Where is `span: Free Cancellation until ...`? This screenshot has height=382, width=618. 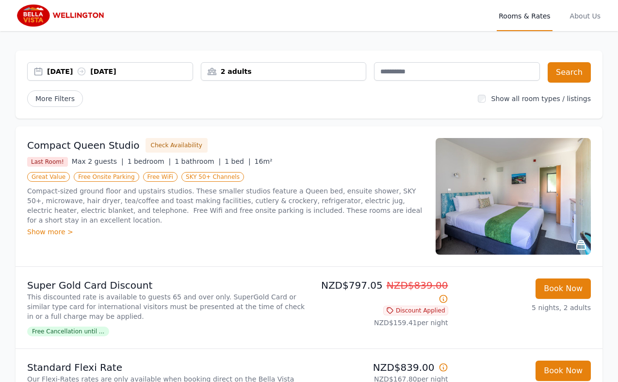 span: Free Cancellation until ... is located at coordinates (68, 331).